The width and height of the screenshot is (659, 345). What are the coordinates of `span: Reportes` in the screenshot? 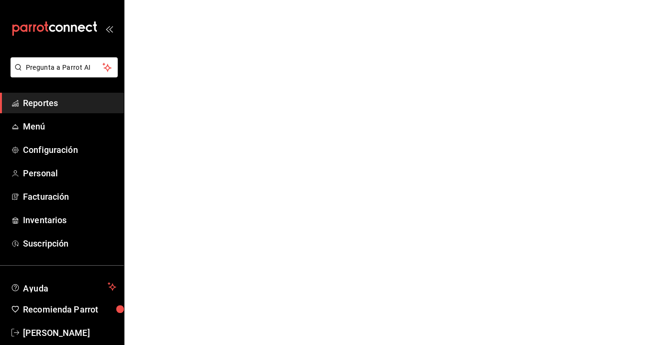 It's located at (69, 103).